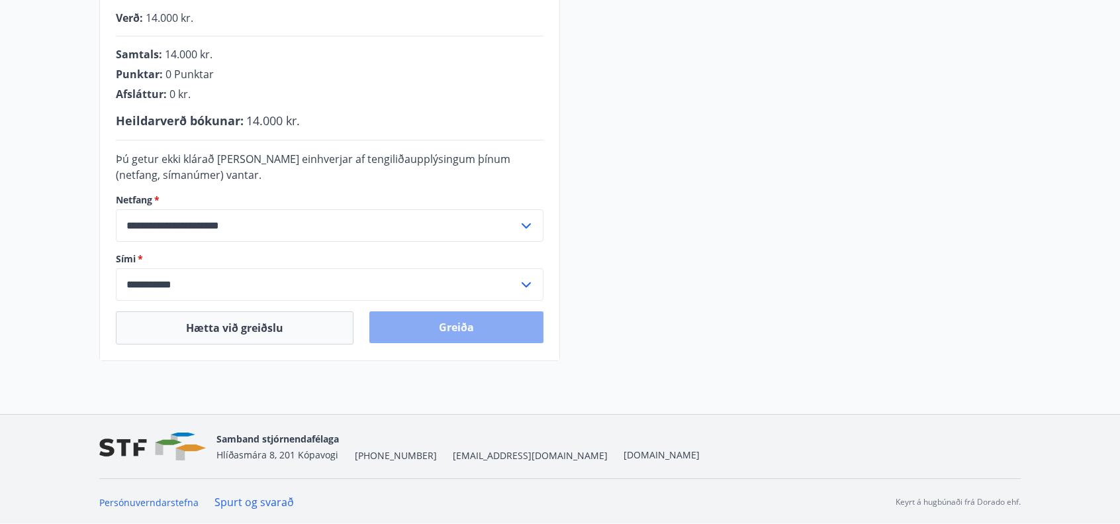  What do you see at coordinates (254, 502) in the screenshot?
I see `a: Spurt og svarað` at bounding box center [254, 502].